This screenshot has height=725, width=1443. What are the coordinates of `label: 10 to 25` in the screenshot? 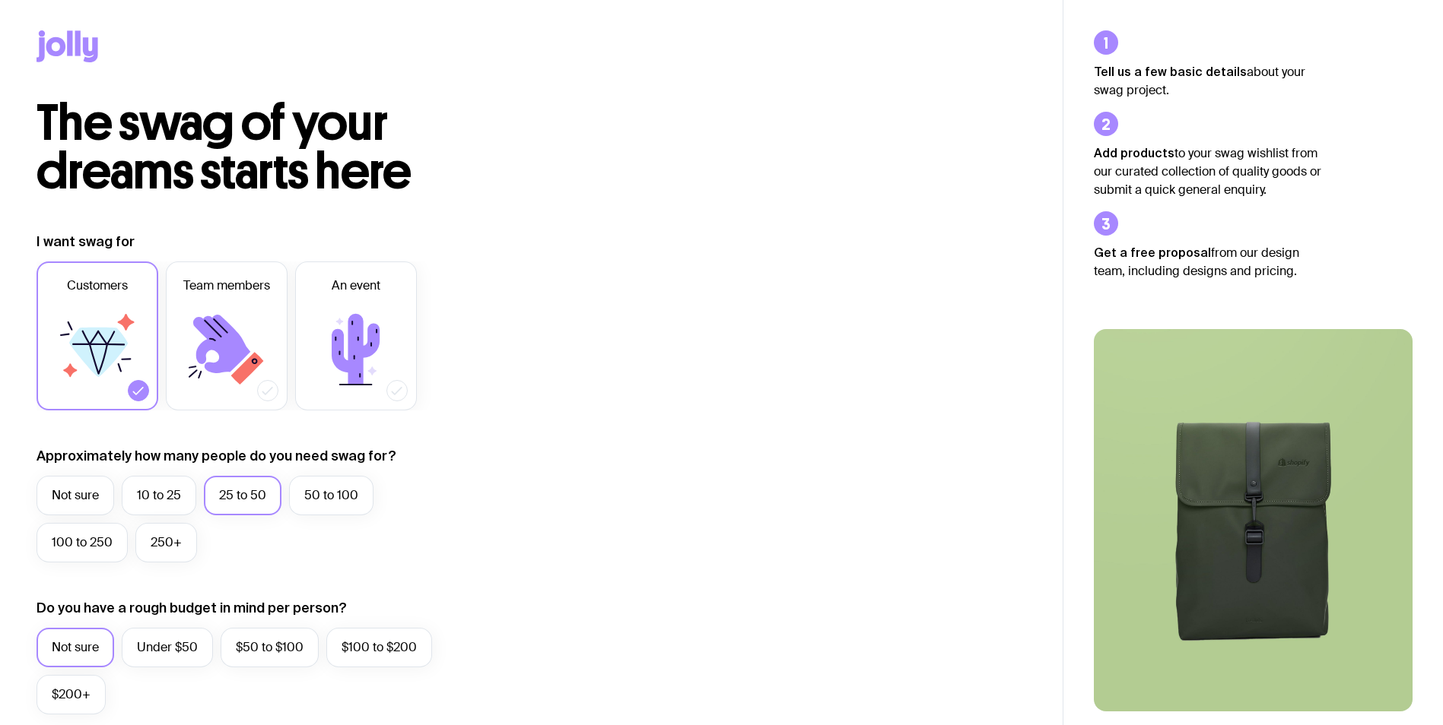 It's located at (159, 496).